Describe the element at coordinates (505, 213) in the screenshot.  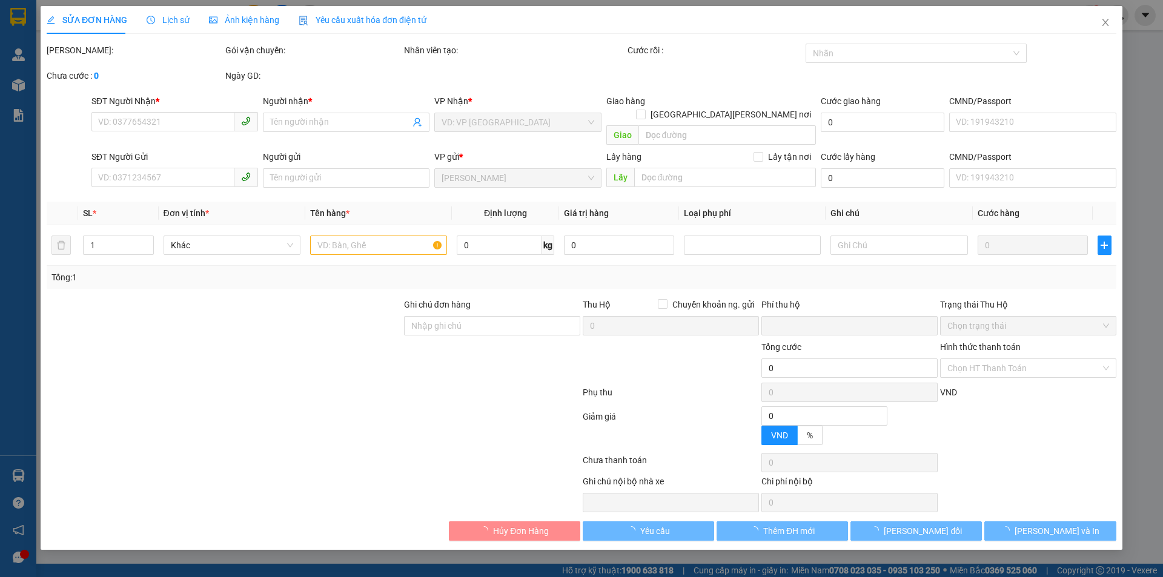
I see `span: Định lượng` at that location.